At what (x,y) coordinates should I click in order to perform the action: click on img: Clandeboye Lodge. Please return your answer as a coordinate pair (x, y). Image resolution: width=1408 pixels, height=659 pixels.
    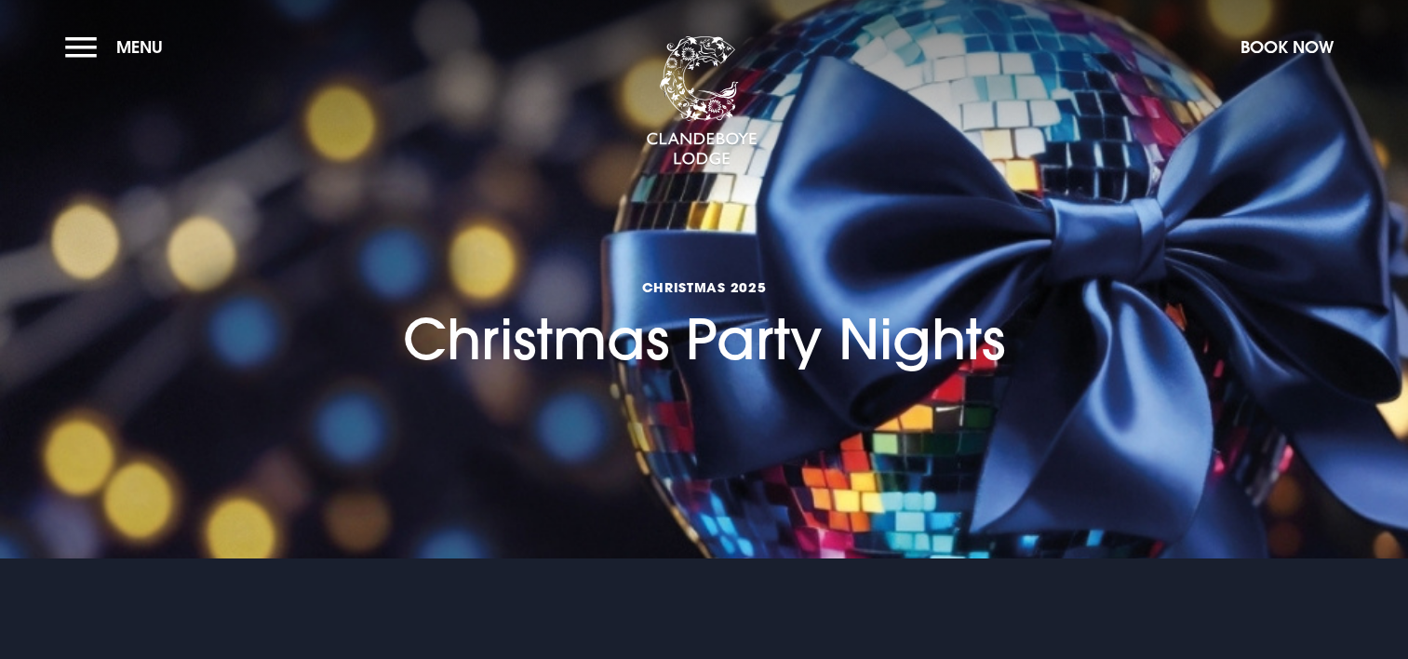
    Looking at the image, I should click on (702, 101).